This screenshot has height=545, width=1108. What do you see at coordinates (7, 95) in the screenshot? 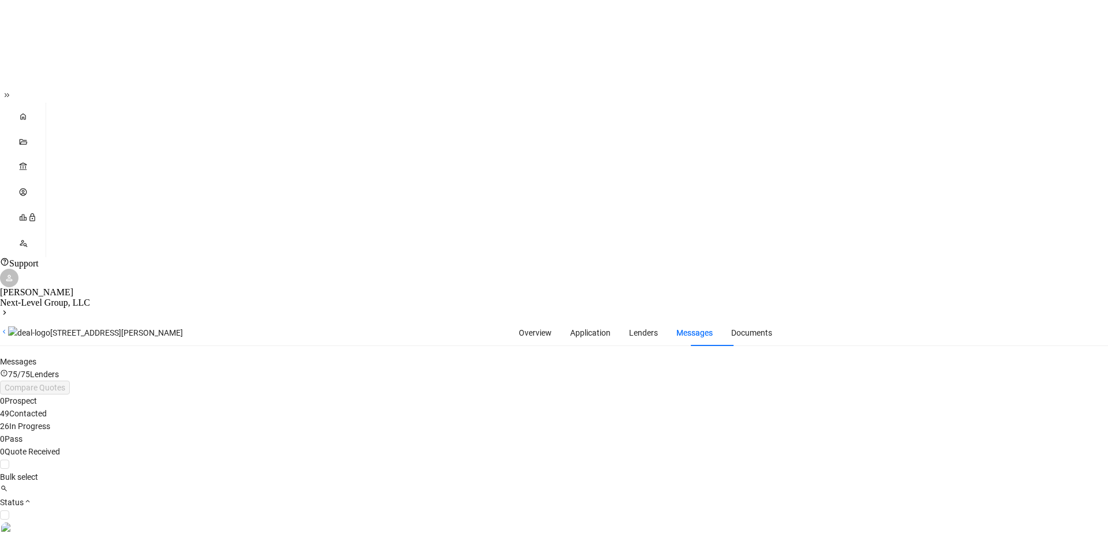
I see `span: keyboard_double_arrow_right` at bounding box center [7, 95].